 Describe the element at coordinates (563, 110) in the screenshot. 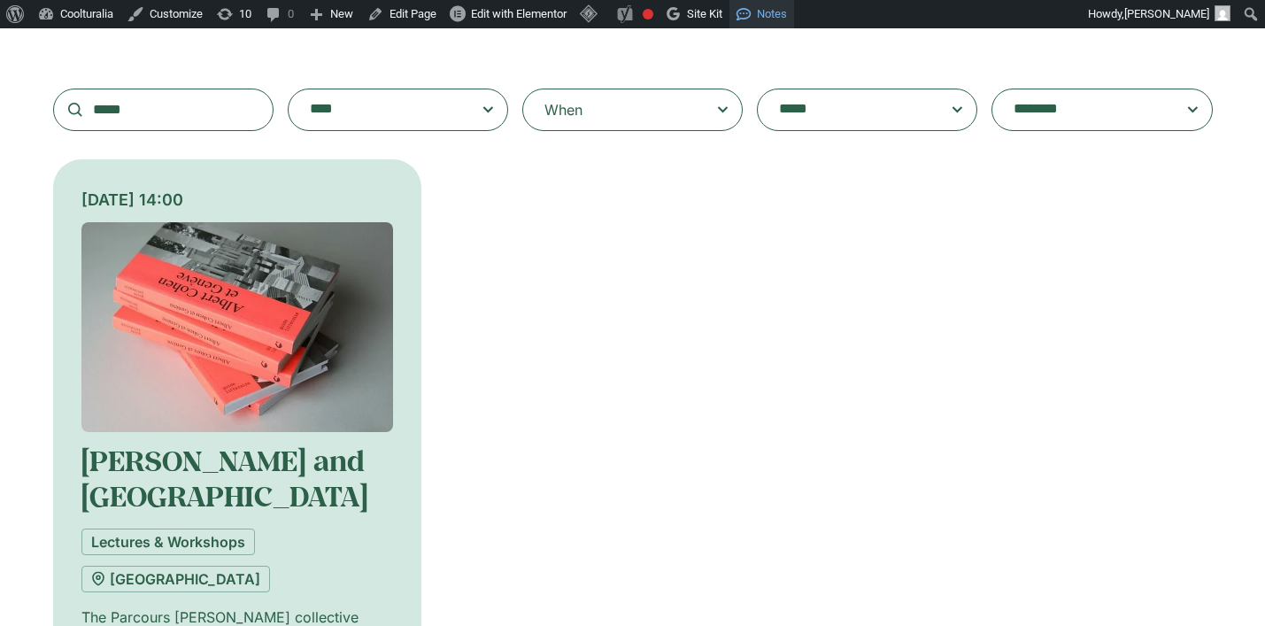

I see `div: When` at that location.